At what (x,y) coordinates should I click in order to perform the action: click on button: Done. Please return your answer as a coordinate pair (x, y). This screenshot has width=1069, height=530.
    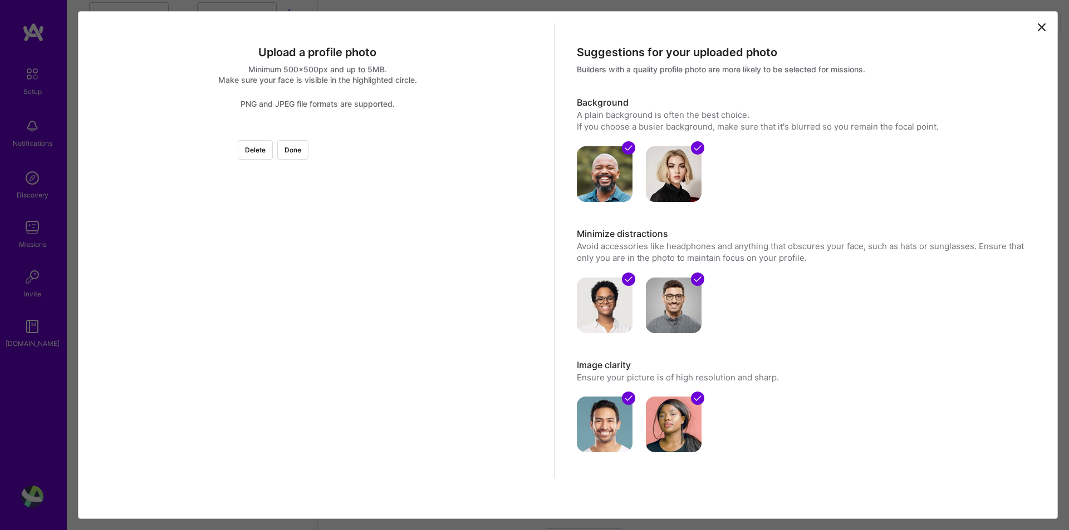
    Looking at the image, I should click on (293, 150).